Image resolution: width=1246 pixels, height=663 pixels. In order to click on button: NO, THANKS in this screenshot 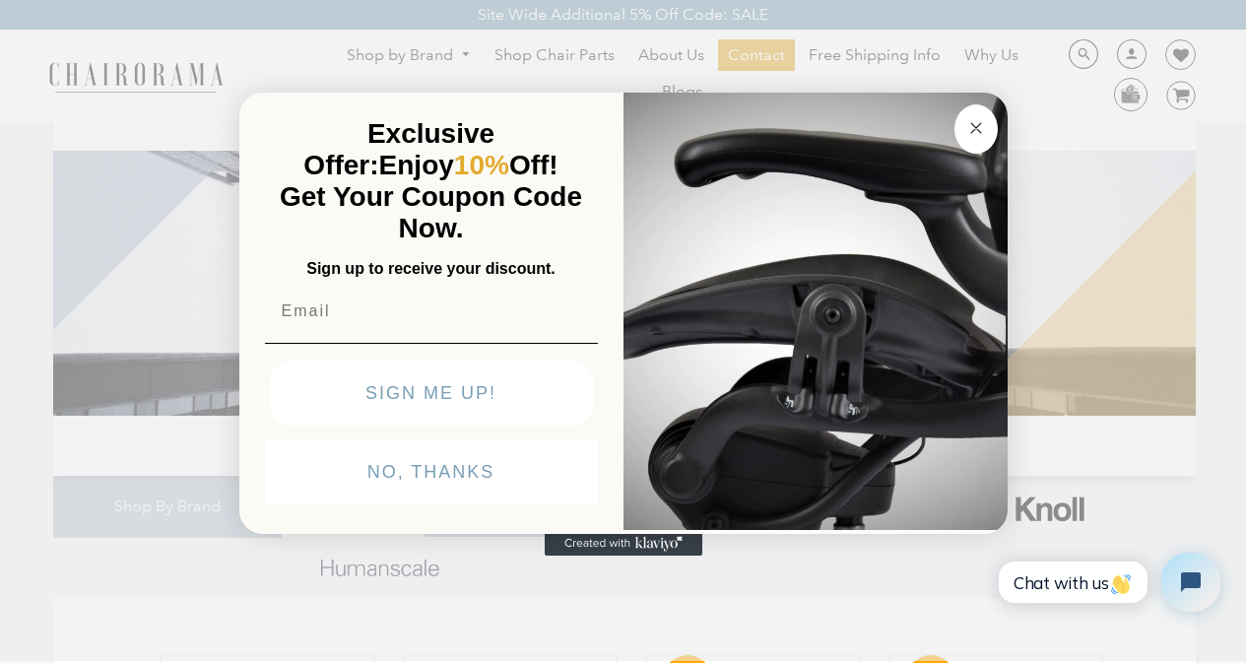, I will do `click(432, 472)`.